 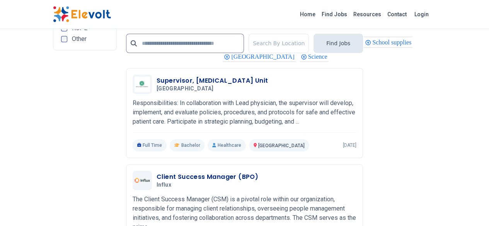 I want to click on span: KCPE, so click(x=80, y=28).